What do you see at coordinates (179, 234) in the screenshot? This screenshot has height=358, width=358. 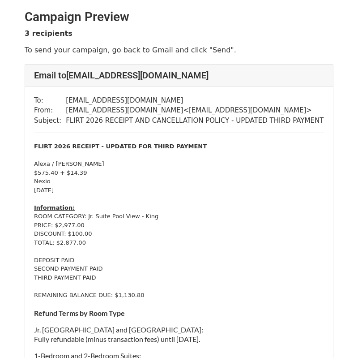 I see `div: DISCOUNT: $100.00` at bounding box center [179, 234].